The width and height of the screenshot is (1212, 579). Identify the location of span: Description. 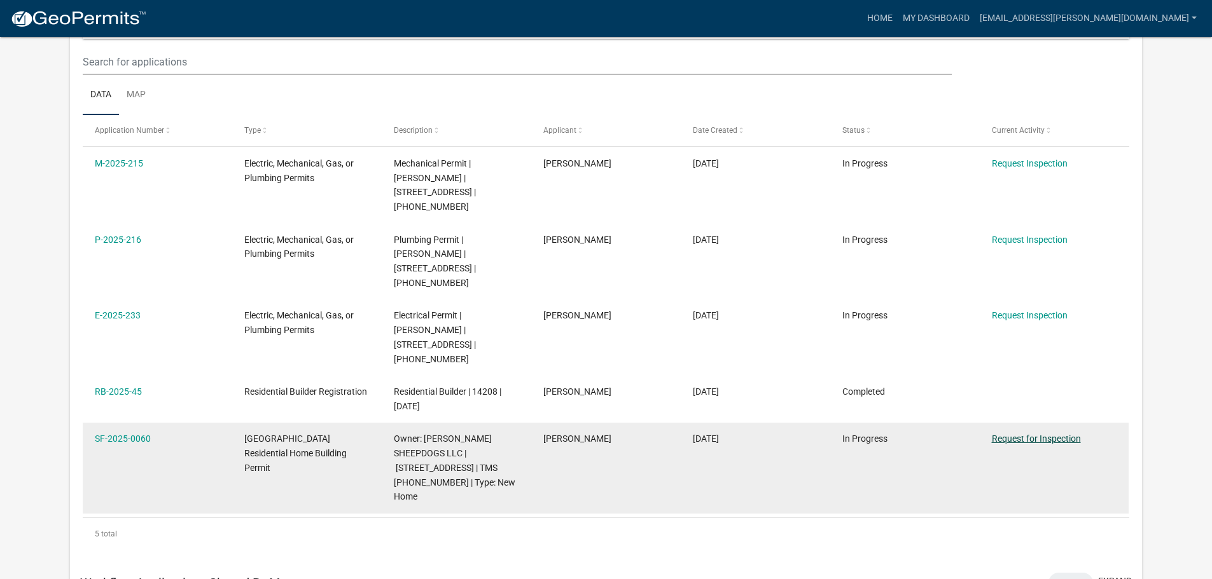
(413, 130).